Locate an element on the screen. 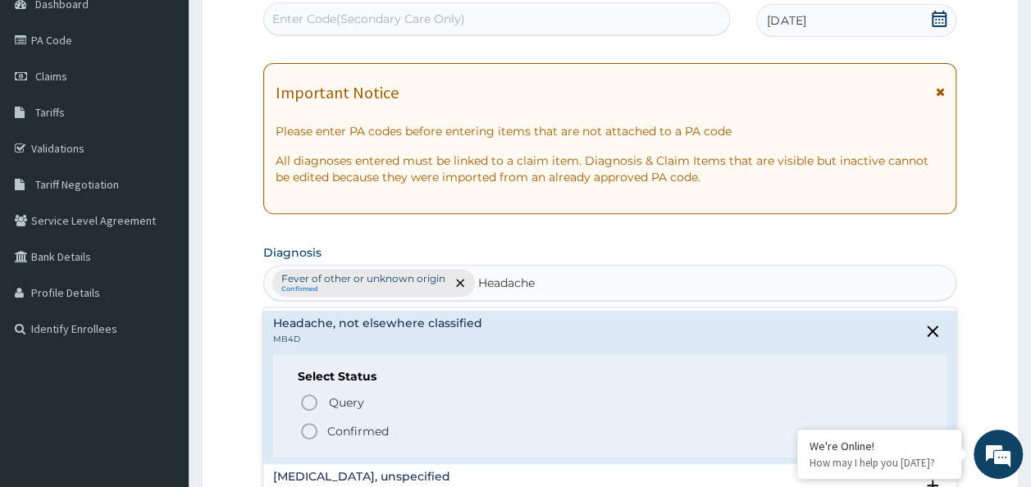 The height and width of the screenshot is (487, 1031). i: status option filled is located at coordinates (309, 432).